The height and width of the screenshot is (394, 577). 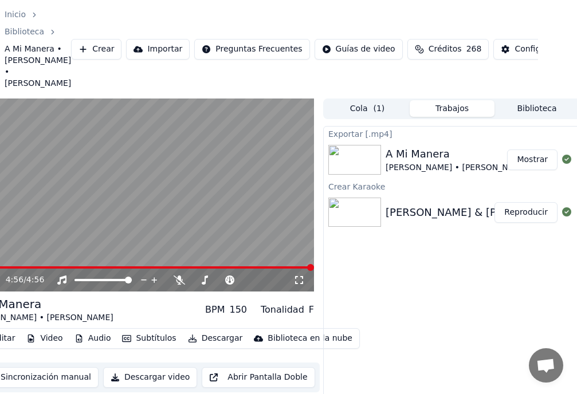 What do you see at coordinates (457, 154) in the screenshot?
I see `div: A Mi Manera` at bounding box center [457, 154].